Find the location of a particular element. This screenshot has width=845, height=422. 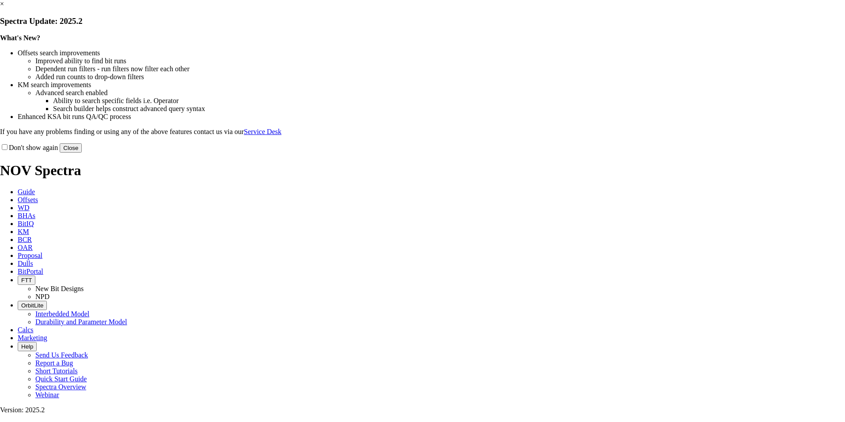

a: Service Desk is located at coordinates (263, 131).